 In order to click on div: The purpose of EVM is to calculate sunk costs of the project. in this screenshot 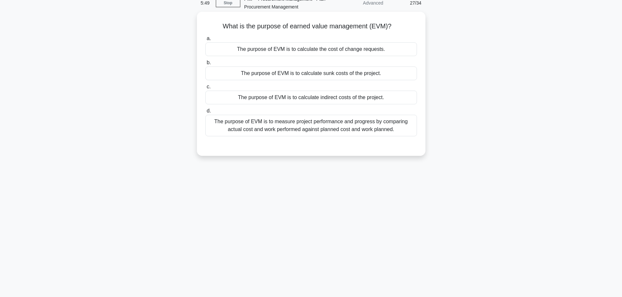, I will do `click(311, 73)`.